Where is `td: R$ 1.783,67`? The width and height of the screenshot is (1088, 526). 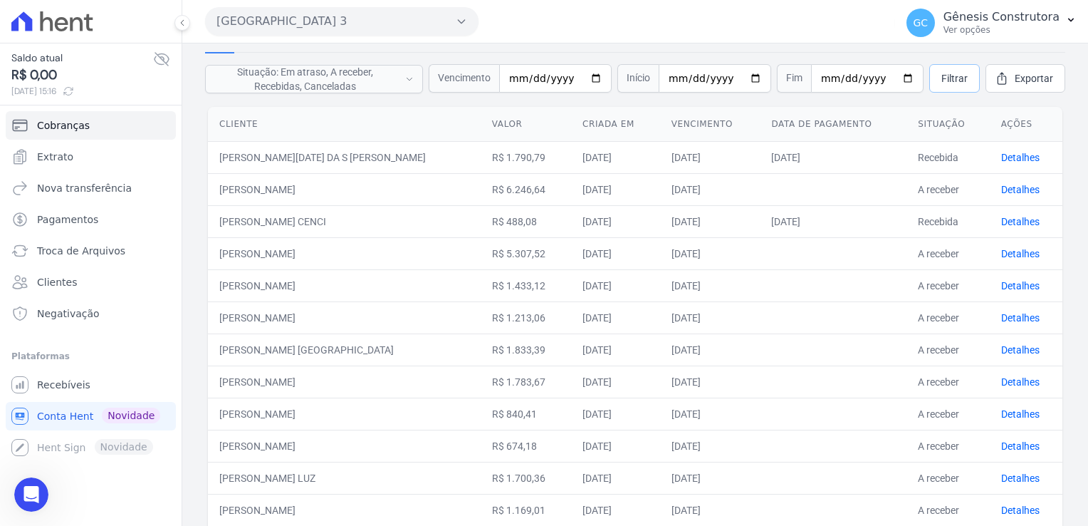
td: R$ 1.783,67 is located at coordinates (526, 381).